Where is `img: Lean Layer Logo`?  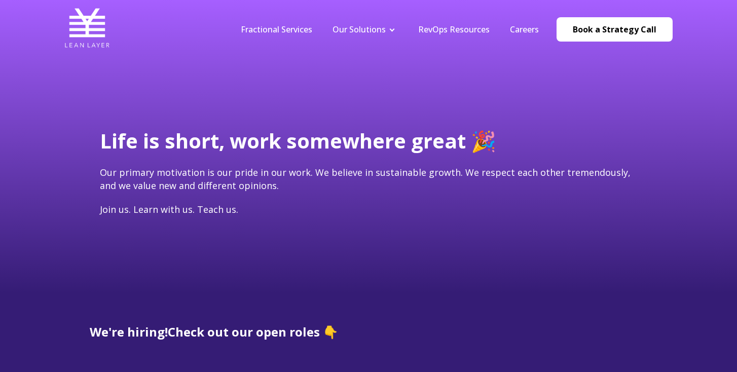 img: Lean Layer Logo is located at coordinates (87, 28).